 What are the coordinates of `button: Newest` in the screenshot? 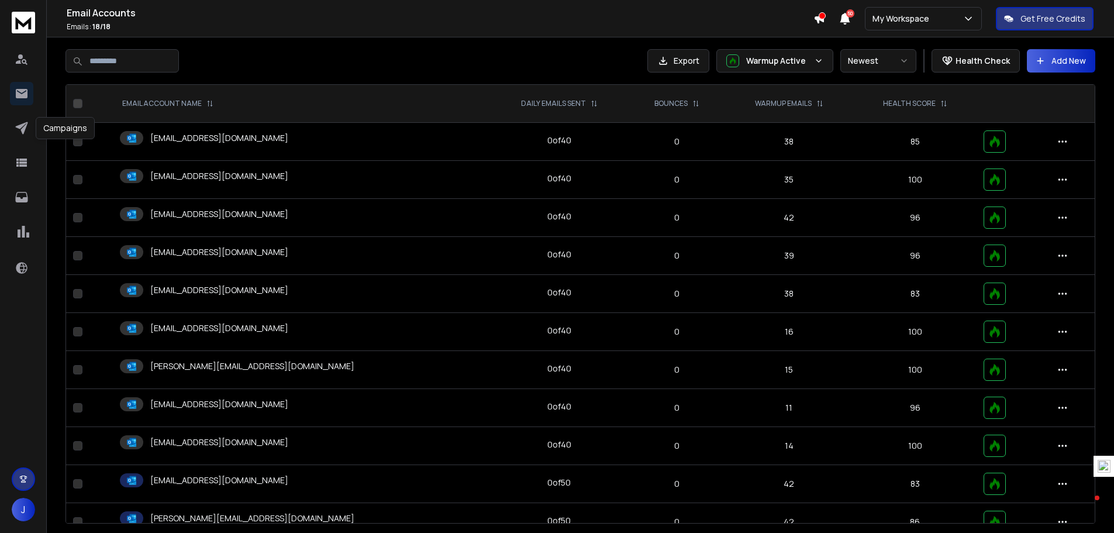 It's located at (878, 61).